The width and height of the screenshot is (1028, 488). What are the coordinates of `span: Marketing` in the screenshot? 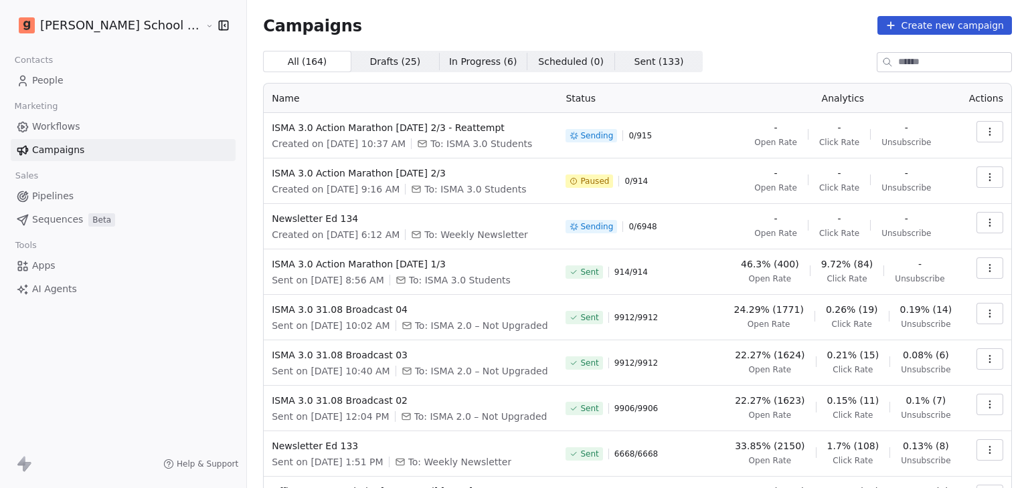 It's located at (36, 106).